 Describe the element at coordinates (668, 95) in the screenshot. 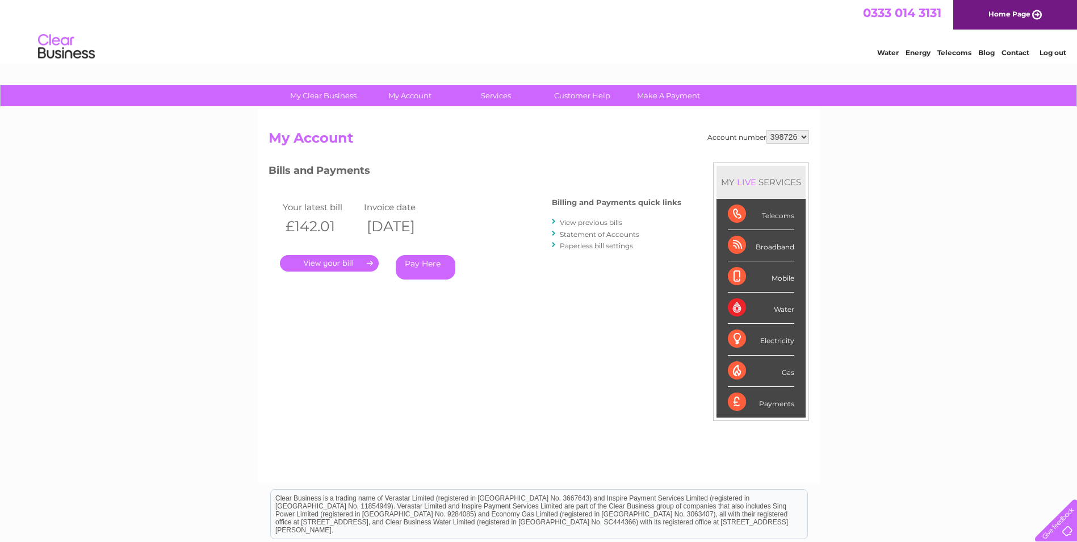

I see `a: Make A Payment` at that location.